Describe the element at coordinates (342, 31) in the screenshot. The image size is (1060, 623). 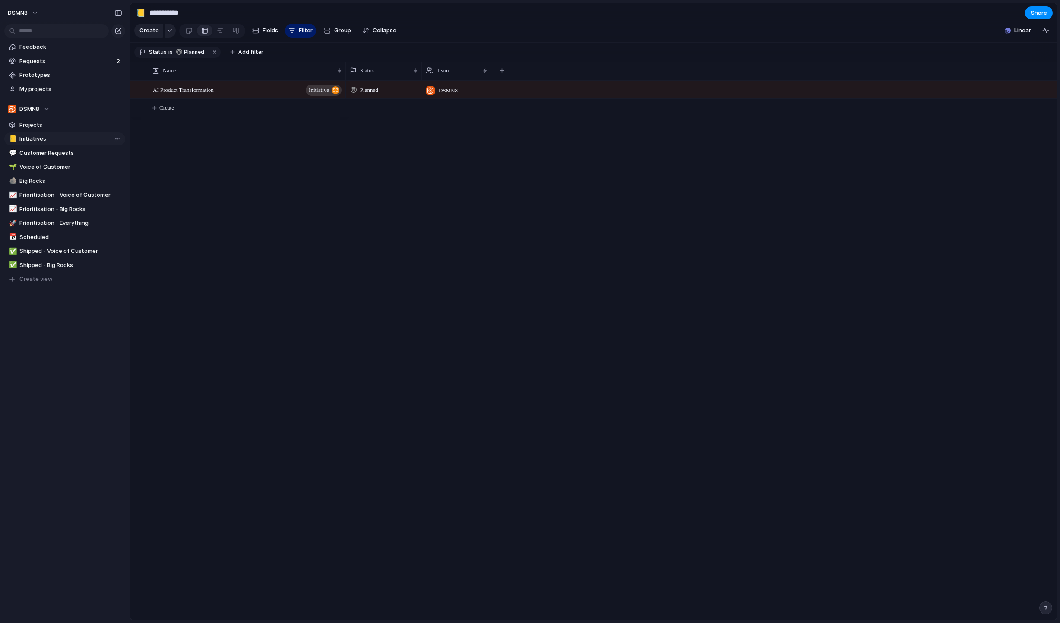
I see `span: Group` at that location.